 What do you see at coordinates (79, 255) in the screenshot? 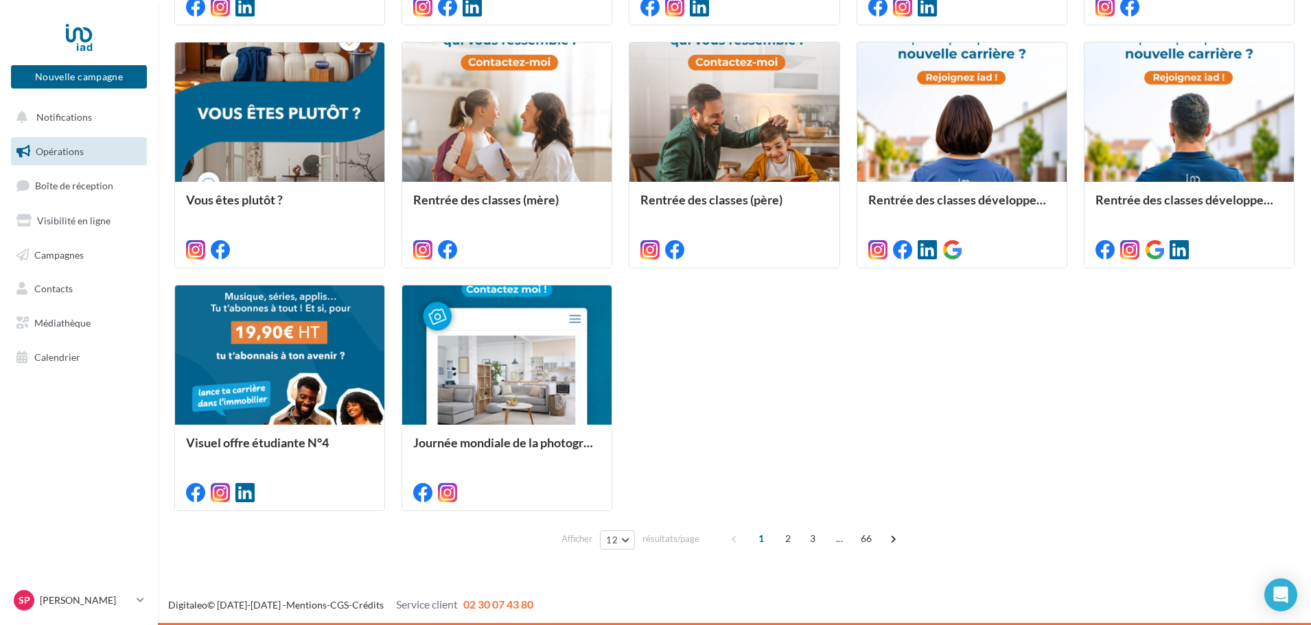
I see `a: Campagnes` at bounding box center [79, 255].